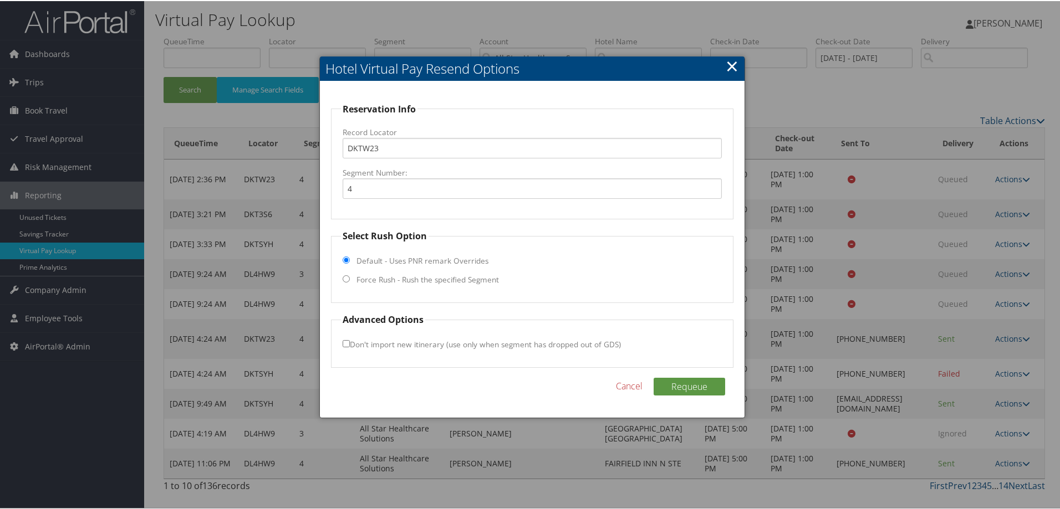 This screenshot has width=1060, height=509. I want to click on label: Don't import new itinerary (use only when segment has dropped out of GDS), so click(482, 343).